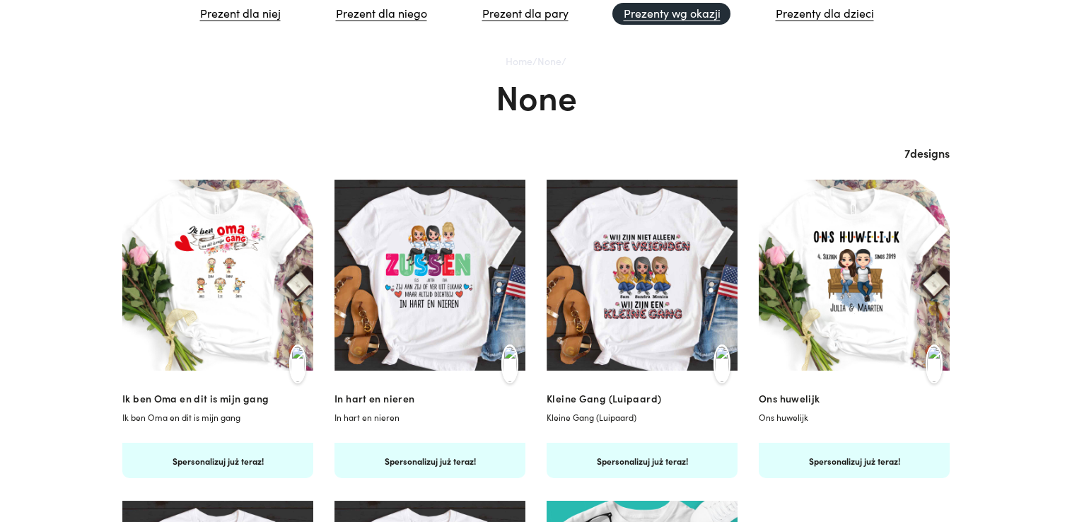  I want to click on a: Prezent dla niej, so click(240, 13).